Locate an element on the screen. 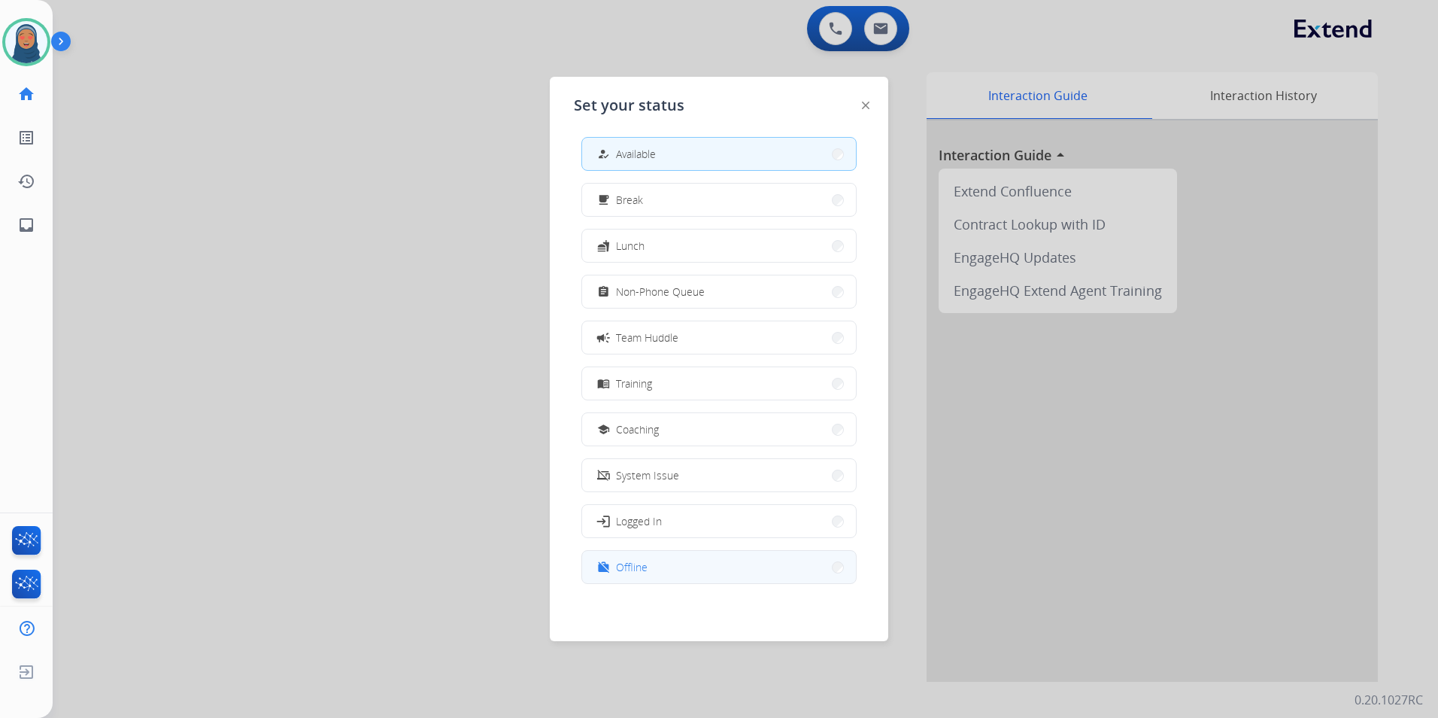  button: System Issue is located at coordinates (719, 475).